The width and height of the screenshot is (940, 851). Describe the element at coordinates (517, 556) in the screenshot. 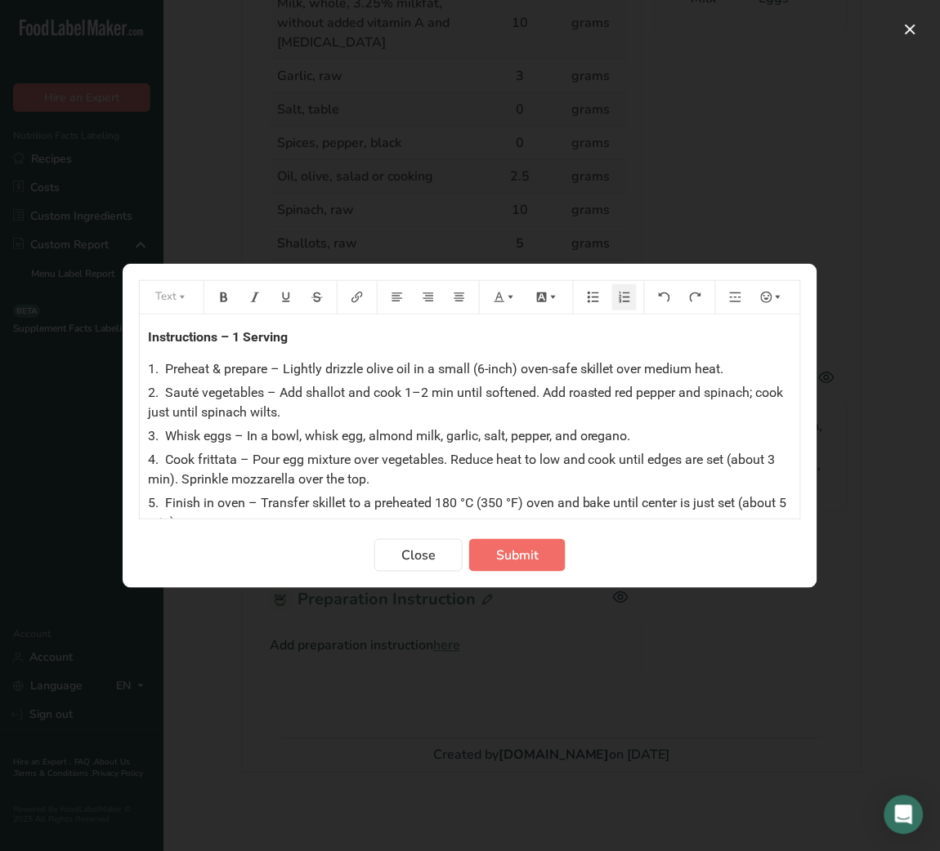

I see `button: Submit` at that location.